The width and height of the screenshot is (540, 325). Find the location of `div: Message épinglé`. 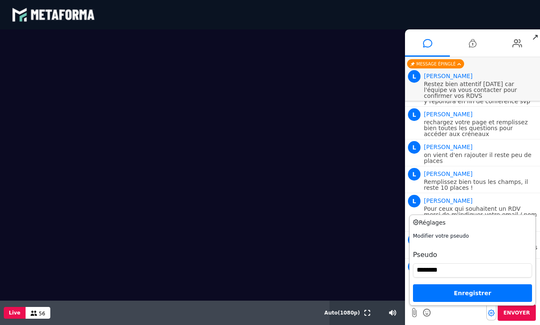

div: Message épinglé is located at coordinates (436, 64).